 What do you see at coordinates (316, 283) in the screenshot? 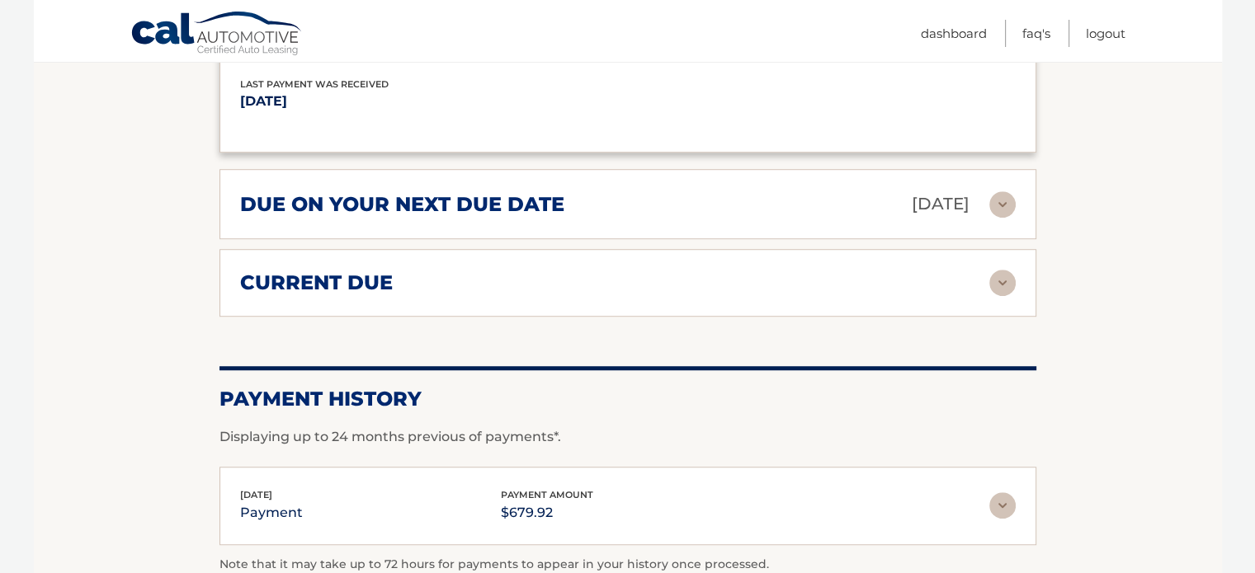
I see `h2: current due` at bounding box center [316, 283].